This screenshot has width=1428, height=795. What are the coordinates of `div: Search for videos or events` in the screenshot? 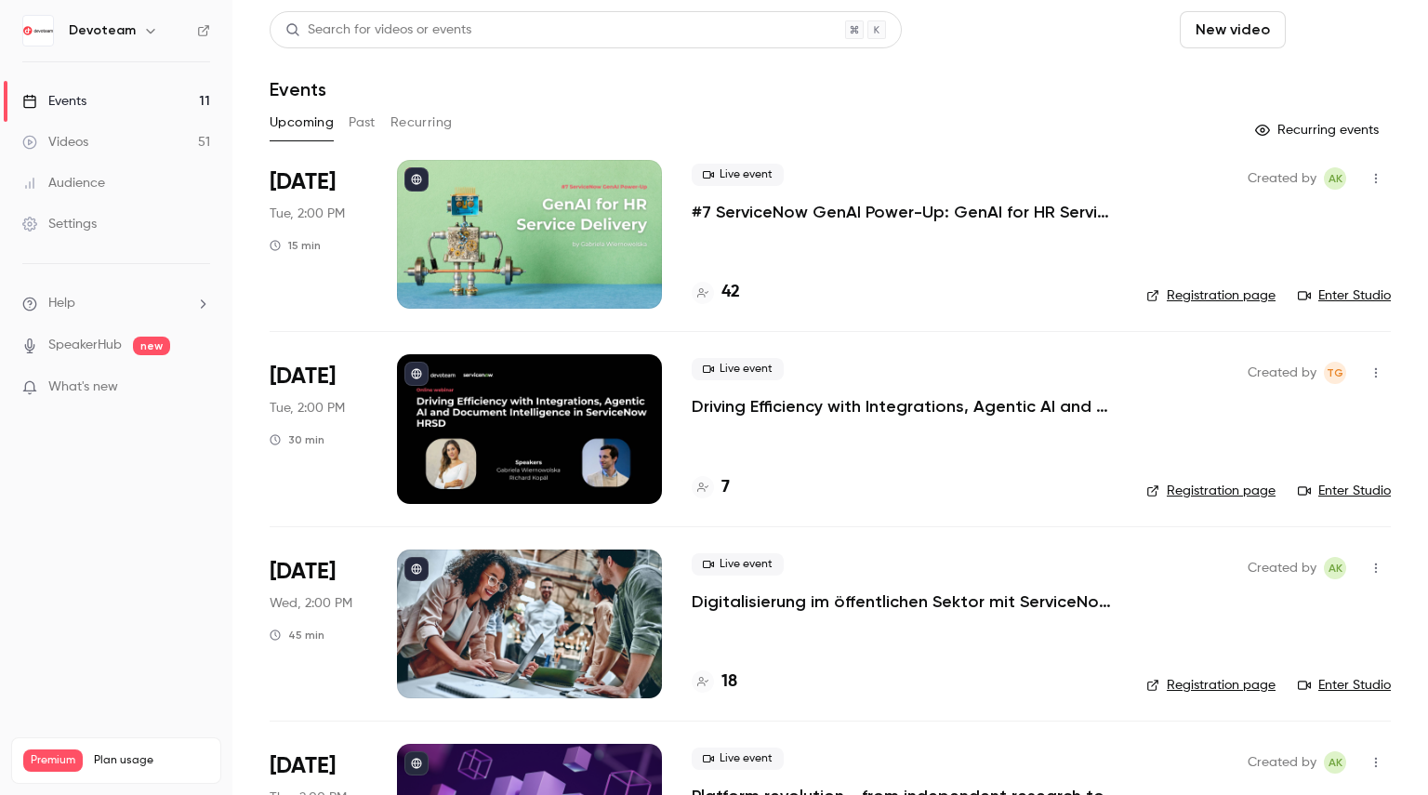 It's located at (378, 30).